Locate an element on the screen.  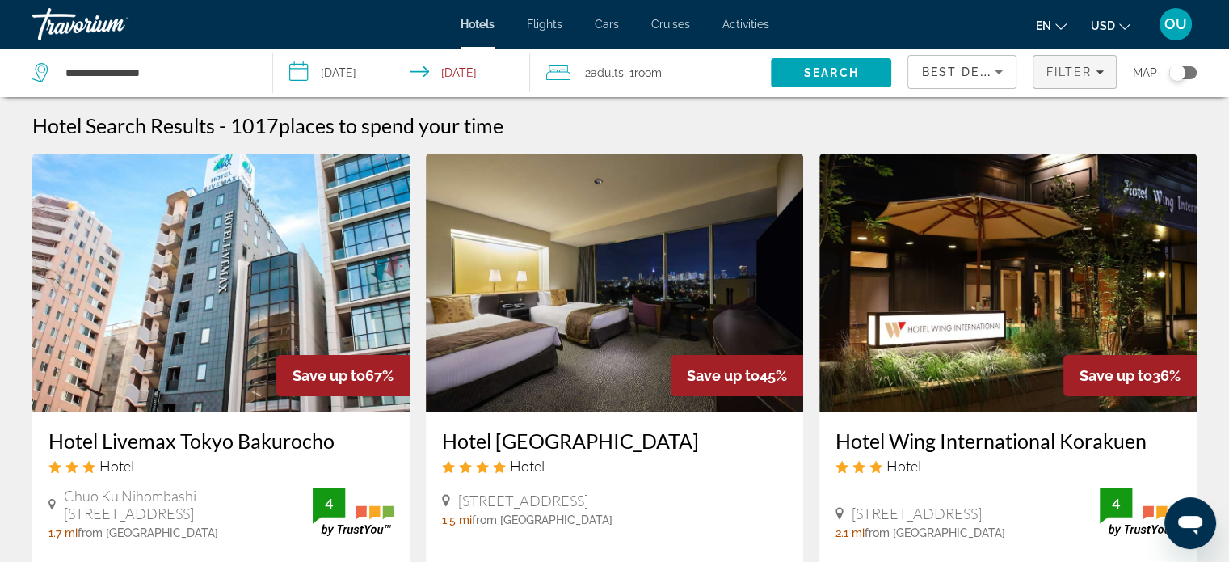
div: 4 star Hotel is located at coordinates (614, 465).